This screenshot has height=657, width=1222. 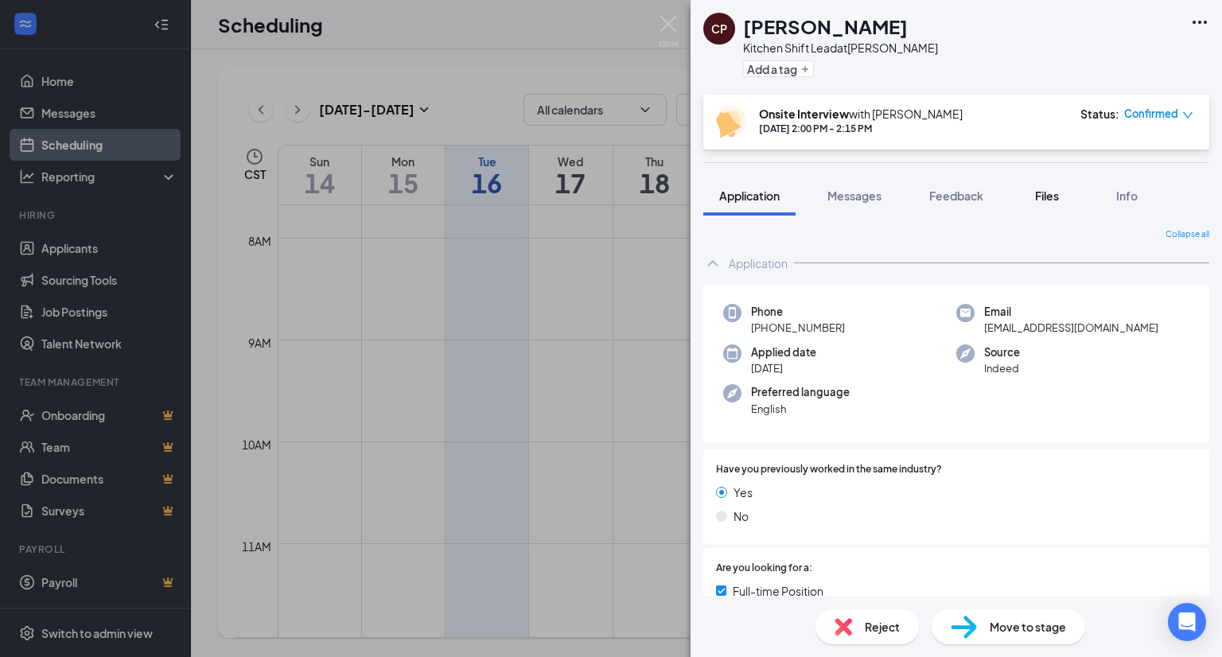 What do you see at coordinates (1187, 622) in the screenshot?
I see `div: Open Intercom Messenger` at bounding box center [1187, 622].